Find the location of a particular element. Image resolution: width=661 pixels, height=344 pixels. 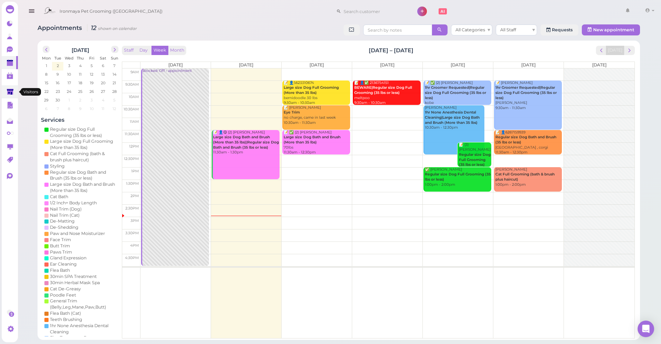

div: 1/2 Inch+ Body Length is located at coordinates (73, 203).